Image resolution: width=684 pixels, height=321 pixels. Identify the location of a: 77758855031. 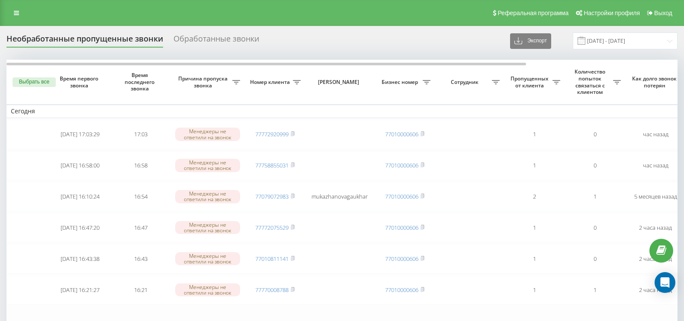
(272, 165).